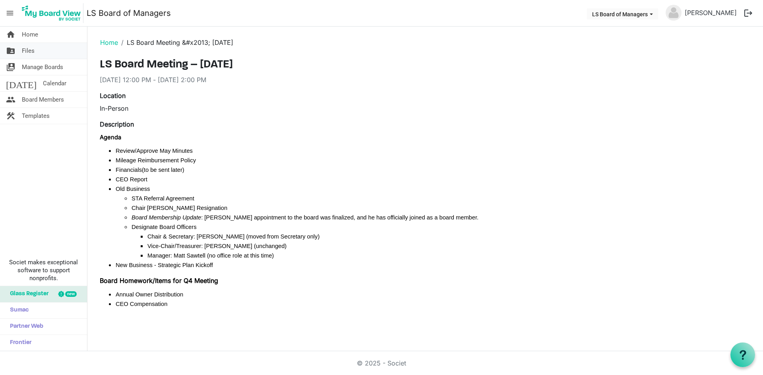 This screenshot has height=375, width=763. Describe the element at coordinates (129, 13) in the screenshot. I see `a: LS Board of Managers` at that location.